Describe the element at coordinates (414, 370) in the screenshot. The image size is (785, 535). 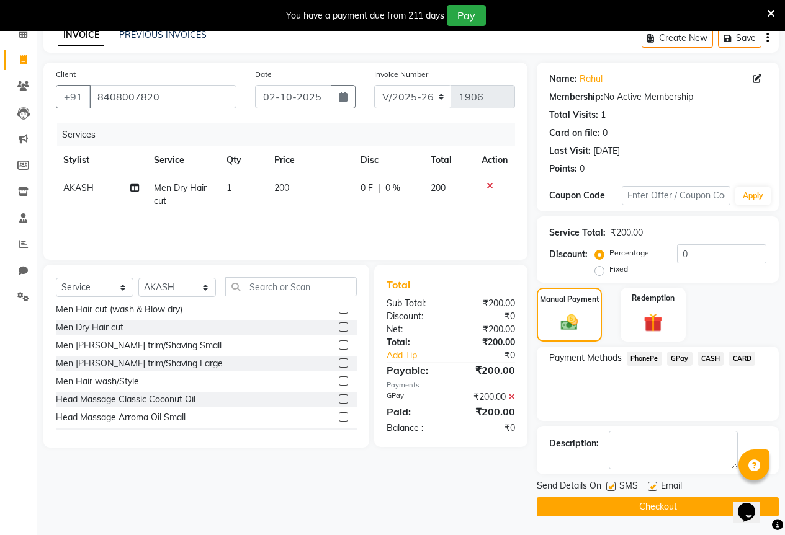
I see `div: Payable:` at that location.